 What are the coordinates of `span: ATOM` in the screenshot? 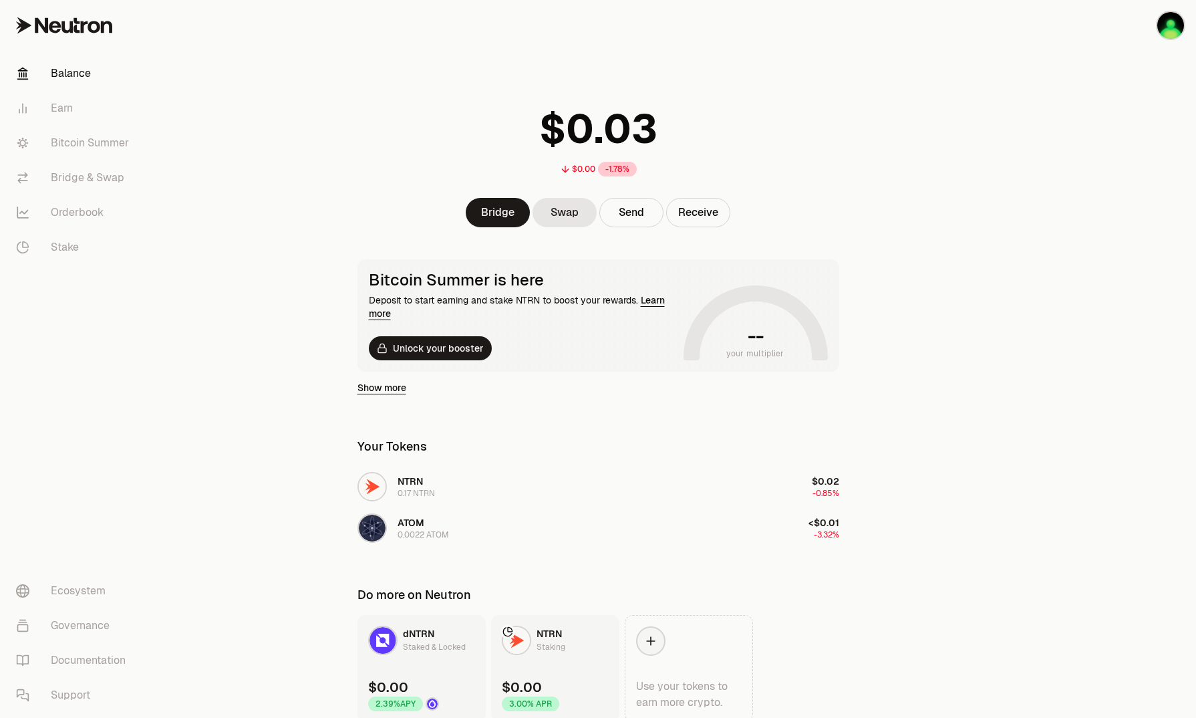 It's located at (411, 523).